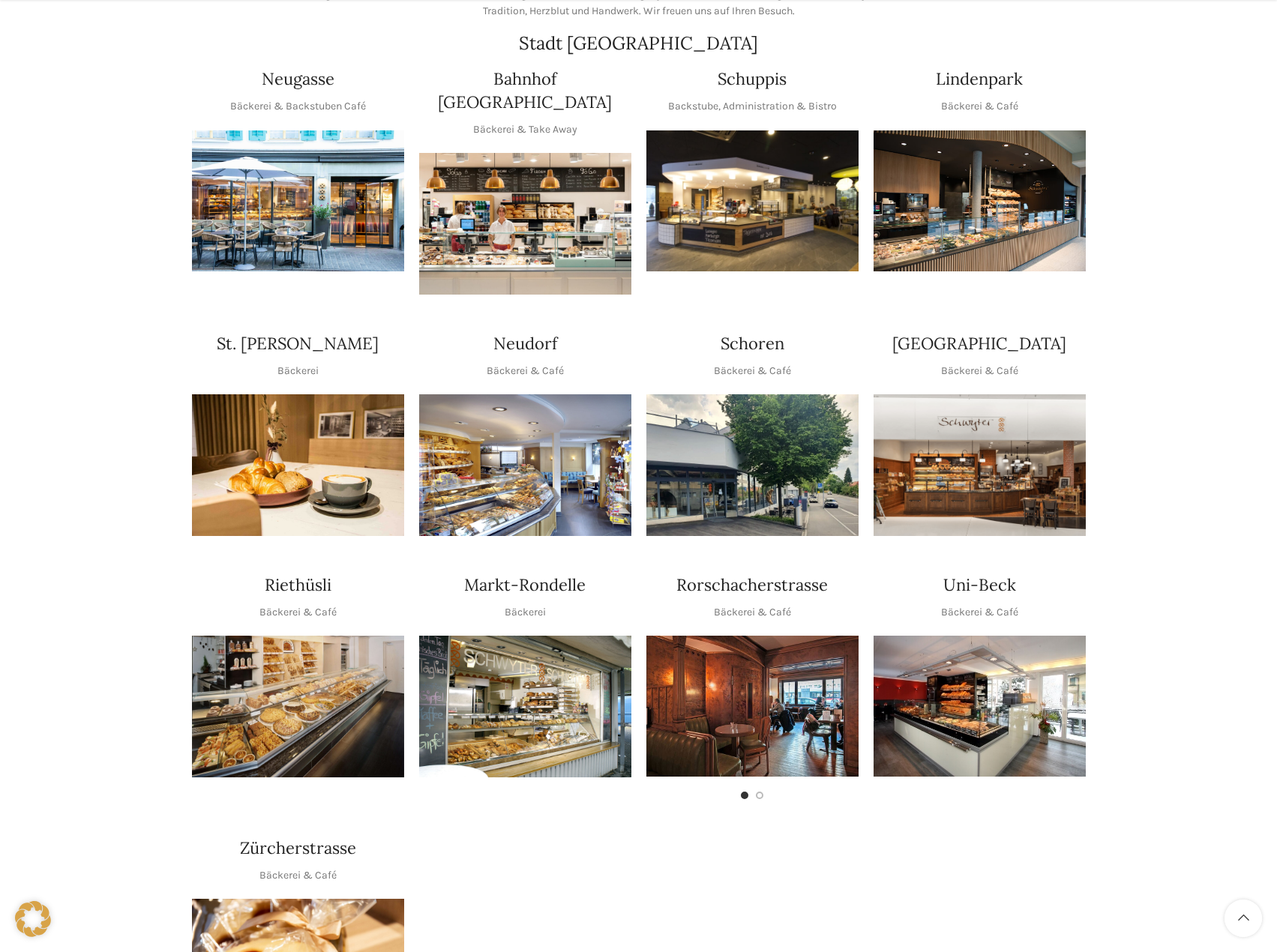 This screenshot has width=1277, height=952. I want to click on p: Bäckerei & Take Away, so click(525, 129).